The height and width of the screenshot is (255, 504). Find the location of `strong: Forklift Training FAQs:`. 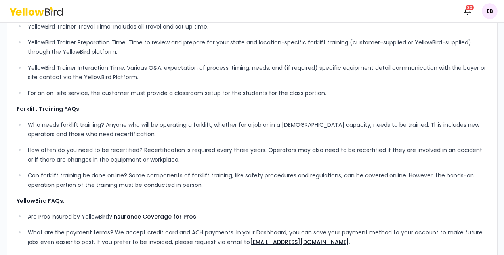

strong: Forklift Training FAQs: is located at coordinates (49, 109).